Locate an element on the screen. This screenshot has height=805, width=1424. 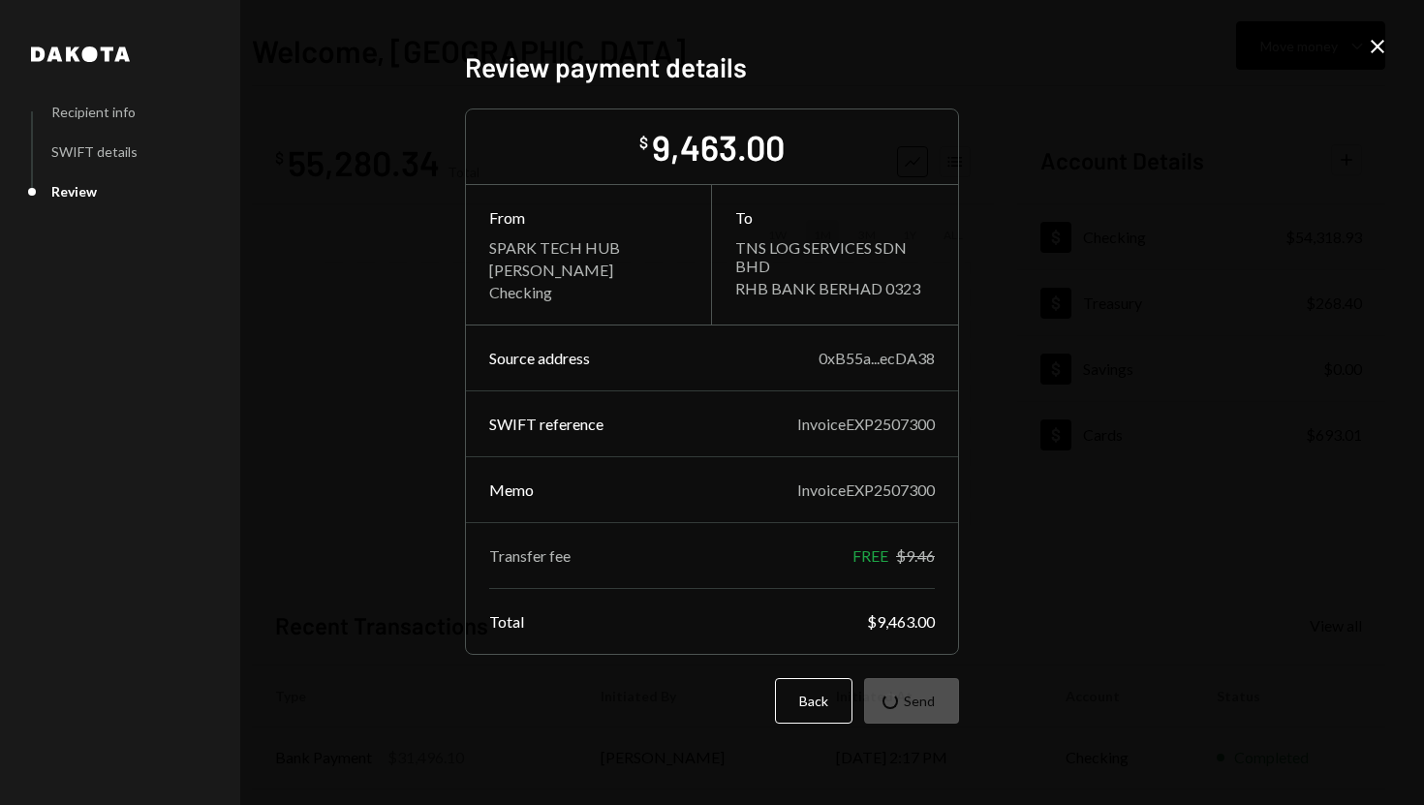
div: $9,463.00 is located at coordinates (901, 621).